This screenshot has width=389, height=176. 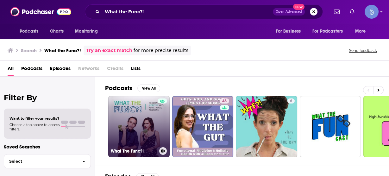 I want to click on a: Podchaser - Follow, Share and Rate Podcasts, so click(x=41, y=12).